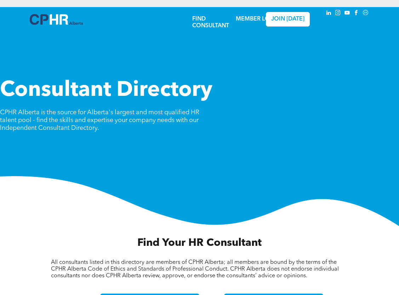  Describe the element at coordinates (329, 13) in the screenshot. I see `a: linkedin` at that location.